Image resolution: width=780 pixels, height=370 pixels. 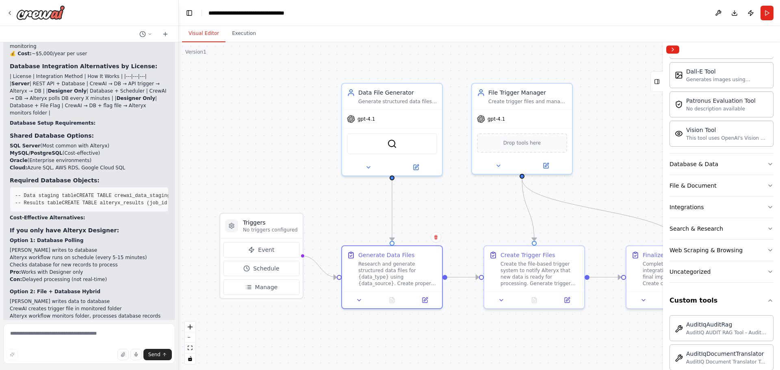 What do you see at coordinates (89, 316) in the screenshot?
I see `li: Alteryx workflow monitors folder, processes database records` at bounding box center [89, 316].